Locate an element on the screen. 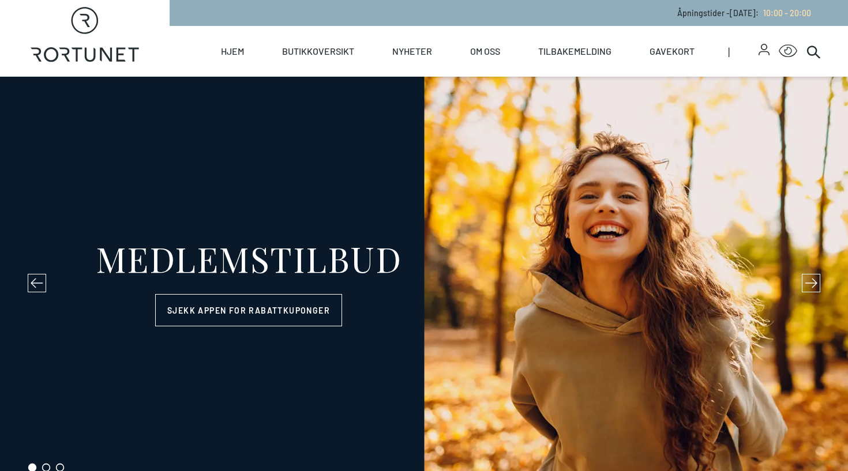 This screenshot has height=471, width=848. span: 10:00 - 20:00 is located at coordinates (787, 13).